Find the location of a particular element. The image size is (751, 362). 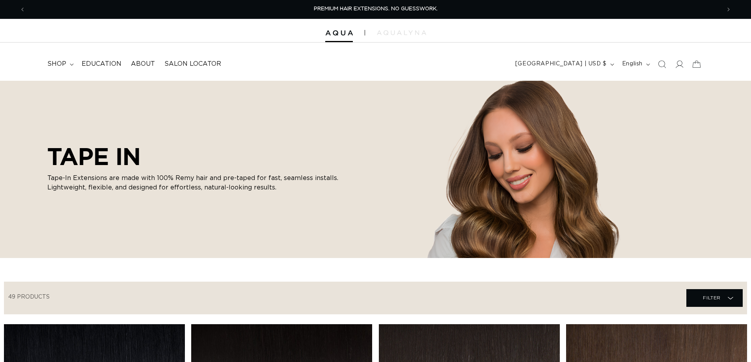

span: Education is located at coordinates (101, 64).